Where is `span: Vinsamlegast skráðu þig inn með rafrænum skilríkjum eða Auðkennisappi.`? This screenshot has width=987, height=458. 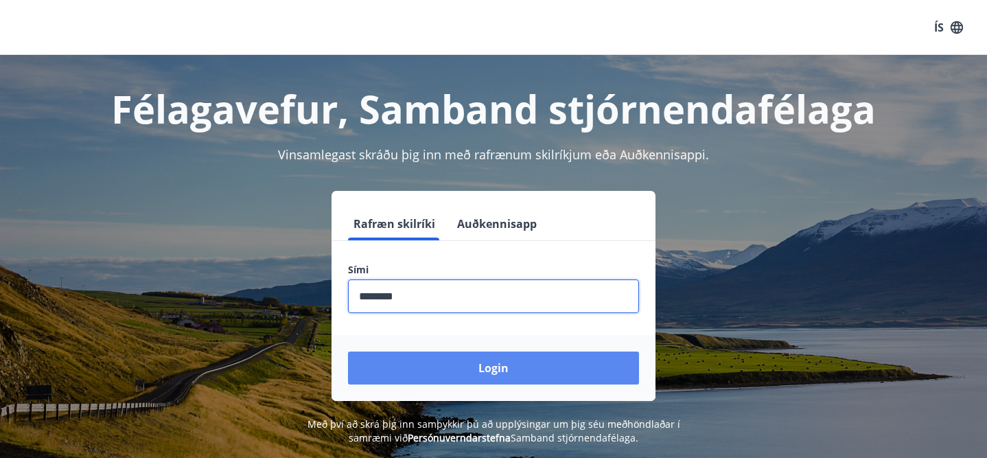 span: Vinsamlegast skráðu þig inn með rafrænum skilríkjum eða Auðkennisappi. is located at coordinates (493, 154).